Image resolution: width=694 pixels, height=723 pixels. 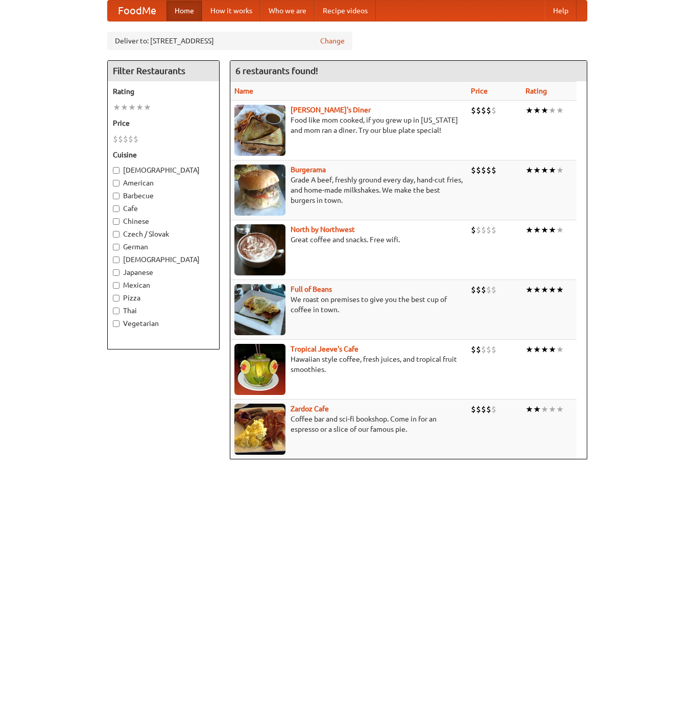 I want to click on a: Burgerama, so click(x=308, y=170).